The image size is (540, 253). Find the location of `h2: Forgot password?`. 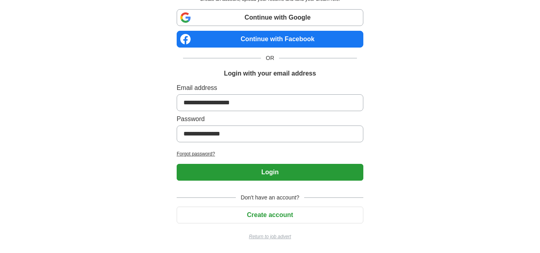

h2: Forgot password? is located at coordinates (270, 154).